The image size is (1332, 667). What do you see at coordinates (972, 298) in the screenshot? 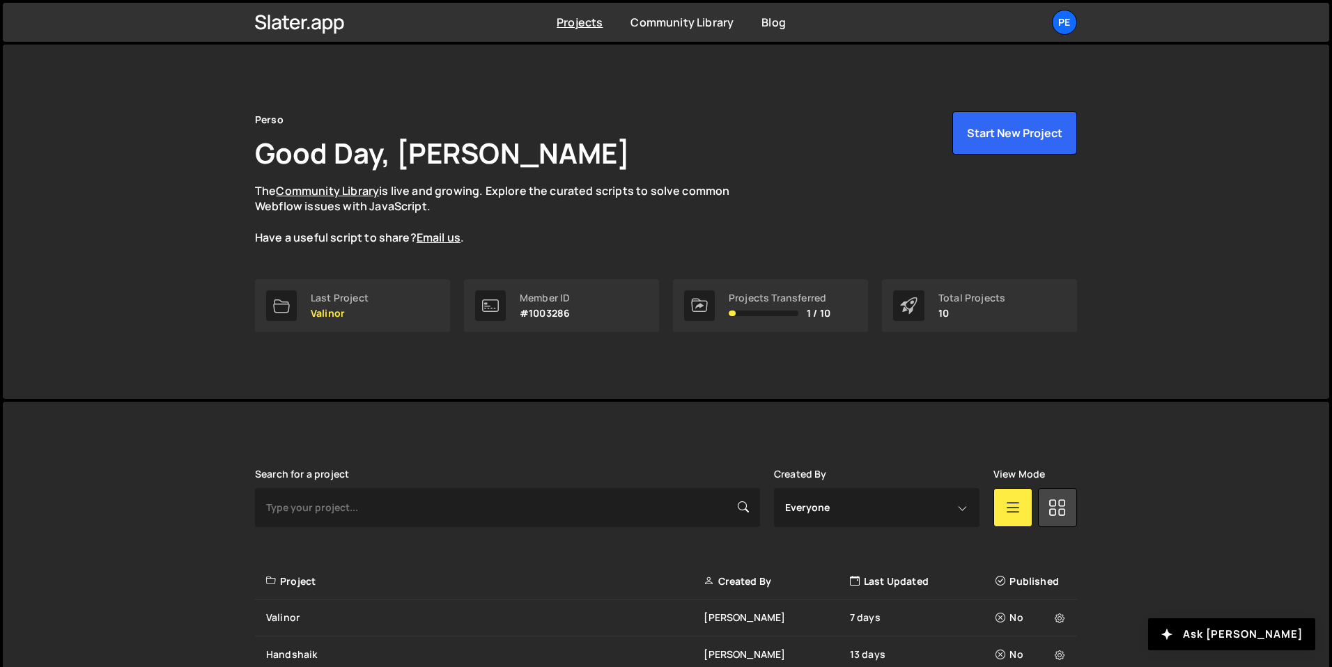
I see `div: Total Projects` at bounding box center [972, 298].